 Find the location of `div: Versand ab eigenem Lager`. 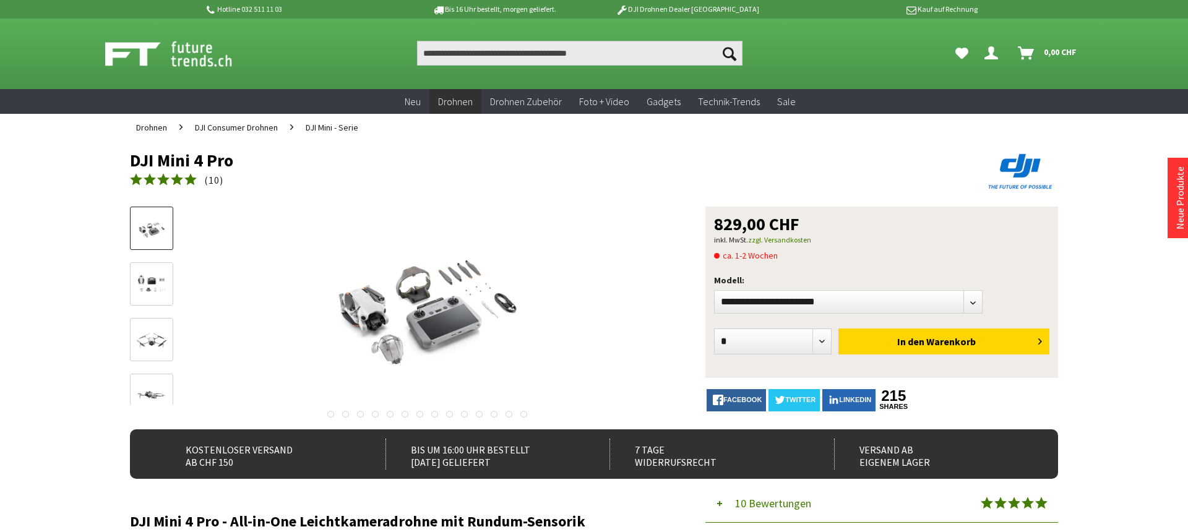

div: Versand ab eigenem Lager is located at coordinates (933, 454).